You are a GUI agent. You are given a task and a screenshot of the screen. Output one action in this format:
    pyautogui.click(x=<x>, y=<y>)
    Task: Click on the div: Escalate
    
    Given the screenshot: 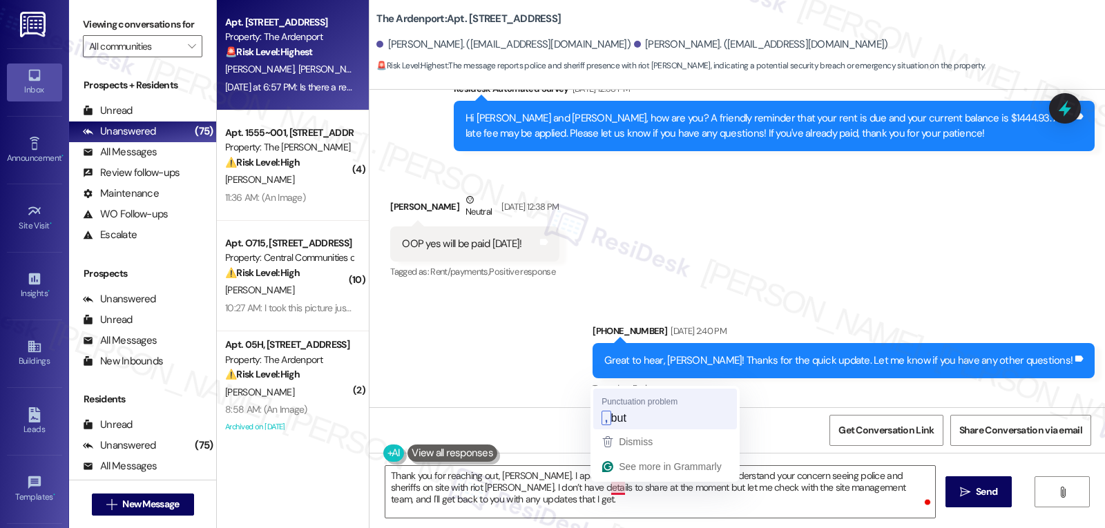 What is the action you would take?
    pyautogui.click(x=110, y=235)
    